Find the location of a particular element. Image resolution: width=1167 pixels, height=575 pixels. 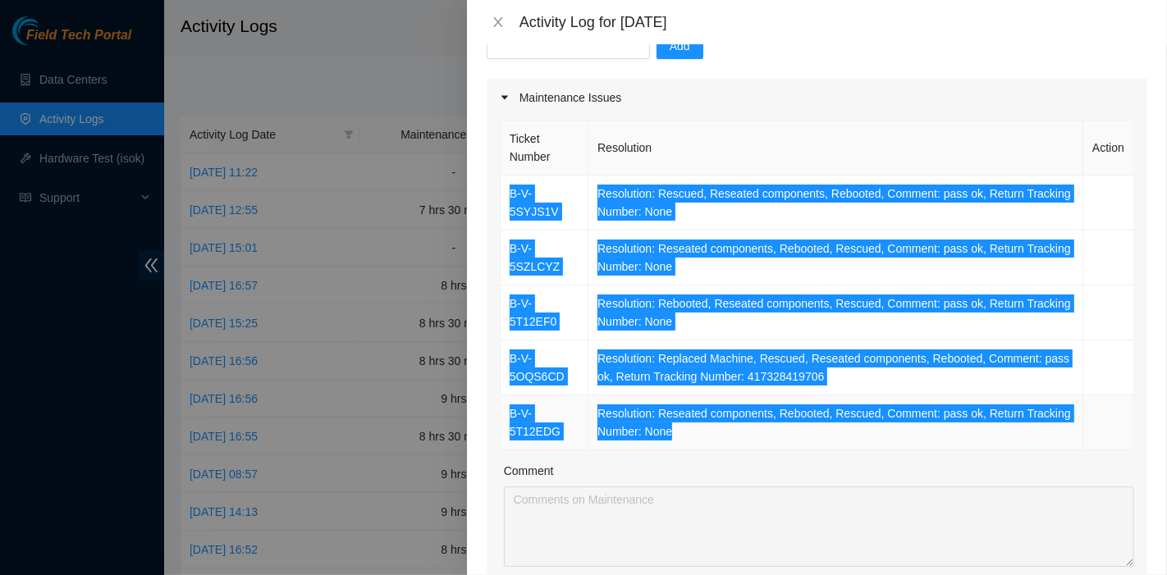

th: Resolution is located at coordinates (836, 148).